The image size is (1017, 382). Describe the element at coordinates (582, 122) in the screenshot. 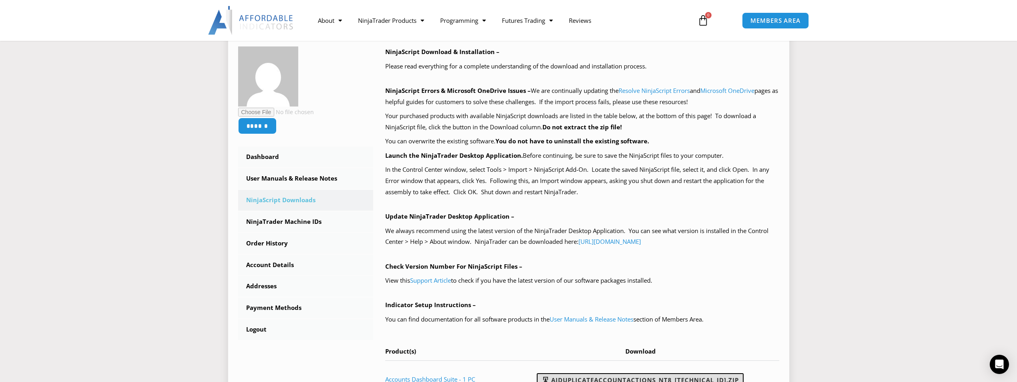

I see `p: Your purchased products with available NinjaScript downloads are listed in the table below, at th...` at that location.